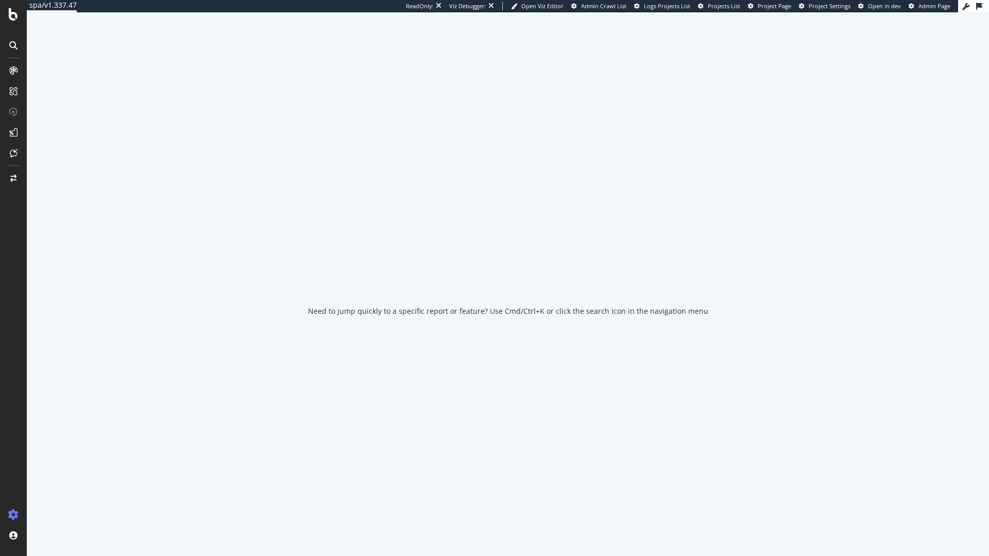 The height and width of the screenshot is (556, 989). Describe the element at coordinates (604, 6) in the screenshot. I see `span: Admin Crawl List` at that location.